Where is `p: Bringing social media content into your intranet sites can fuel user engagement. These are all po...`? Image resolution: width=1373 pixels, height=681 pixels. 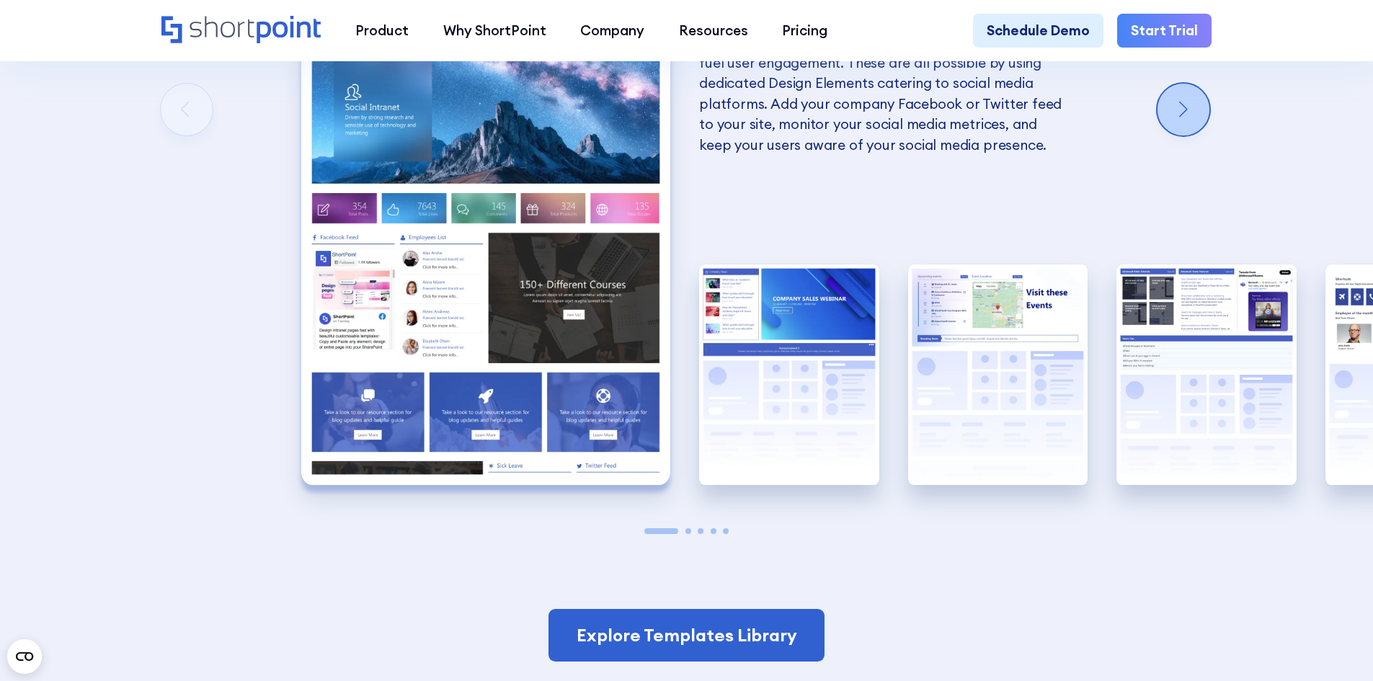 p: Bringing social media content into your intranet sites can fuel user engagement. These are all po... is located at coordinates (884, 93).